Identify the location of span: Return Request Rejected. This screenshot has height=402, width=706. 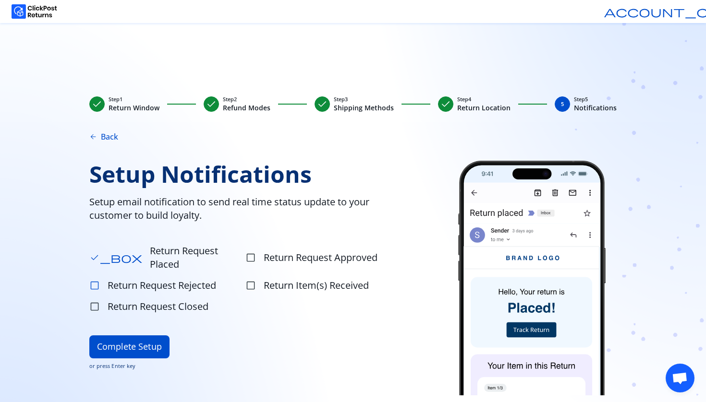
(162, 286).